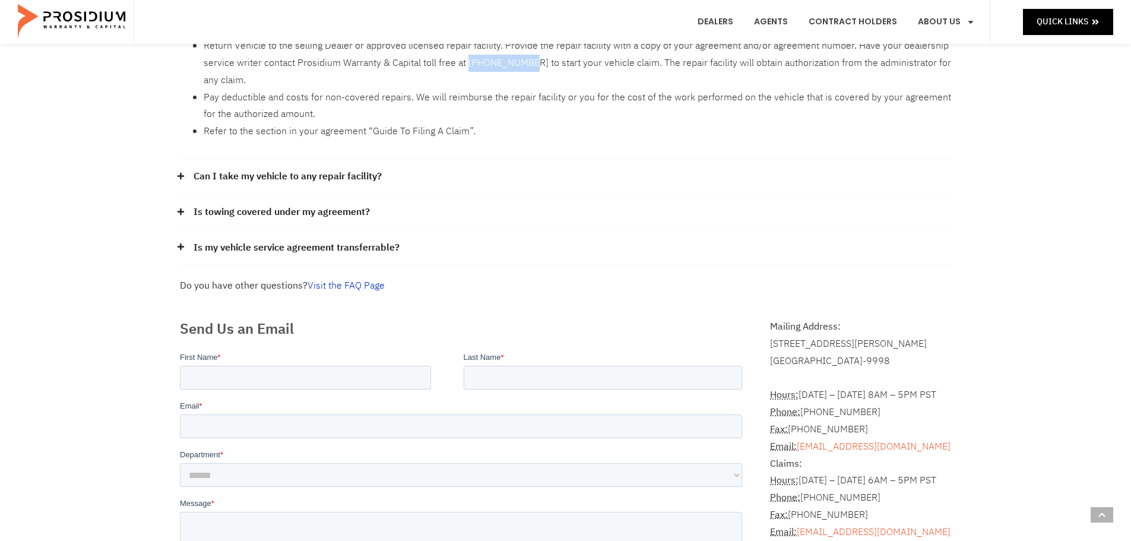 This screenshot has height=541, width=1131. I want to click on b: Claims:, so click(786, 464).